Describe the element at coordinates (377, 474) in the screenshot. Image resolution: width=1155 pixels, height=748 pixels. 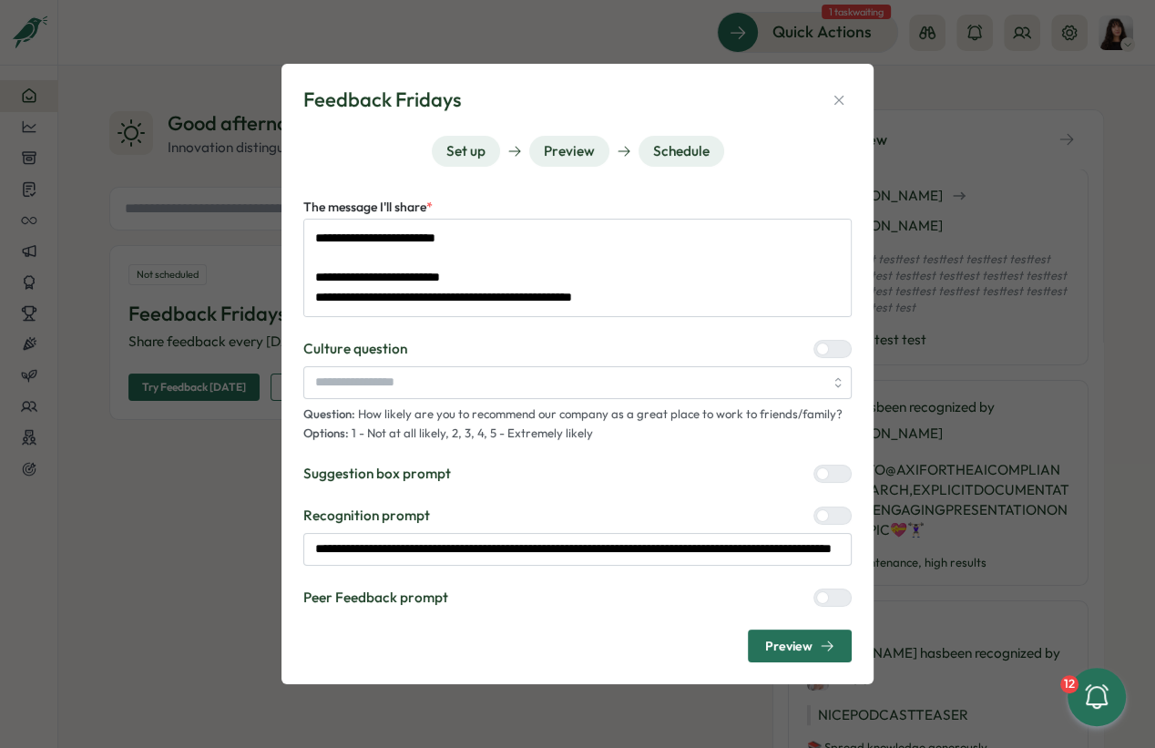
I see `label: Suggestion box prompt` at that location.